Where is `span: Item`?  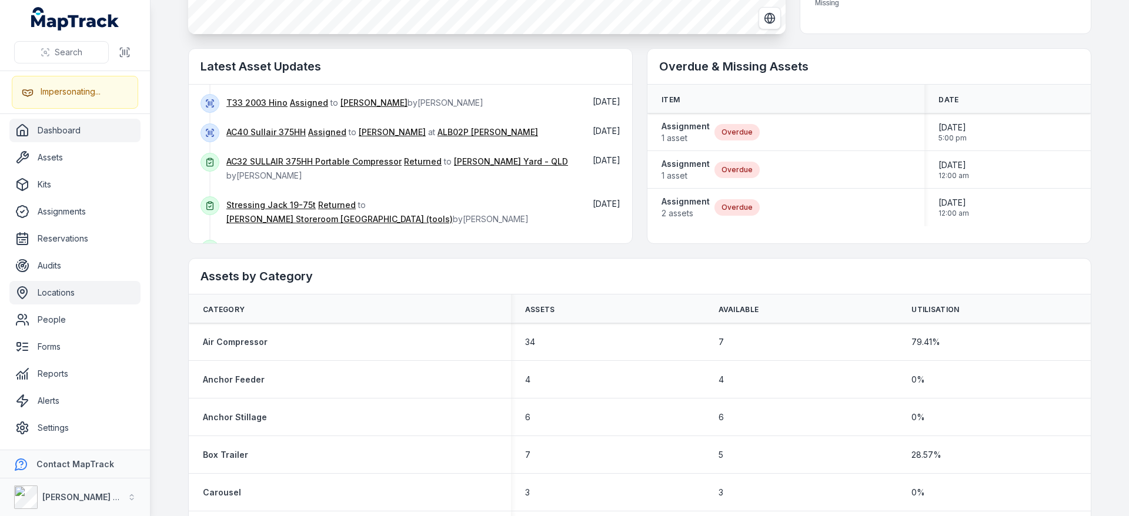 span: Item is located at coordinates (670, 100).